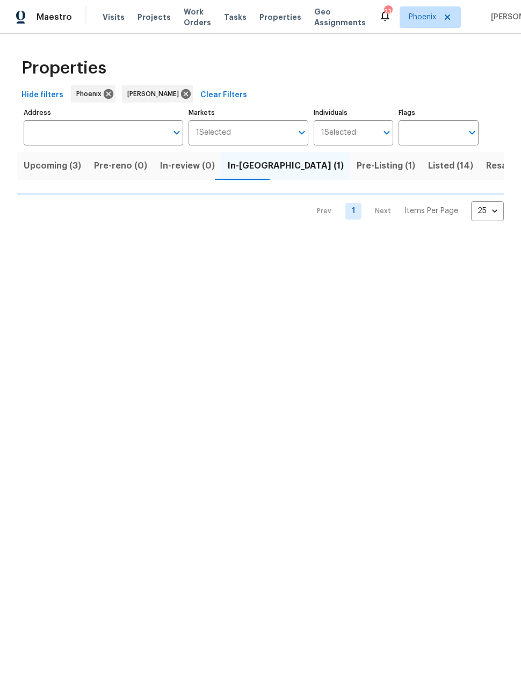 Image resolution: width=521 pixels, height=679 pixels. I want to click on span: Visits, so click(113, 17).